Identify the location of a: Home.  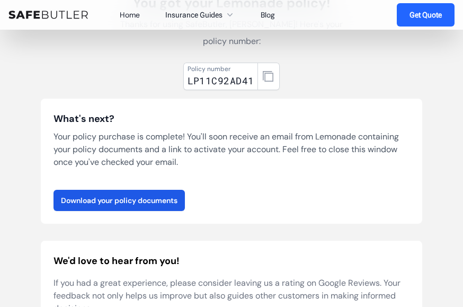
(130, 15).